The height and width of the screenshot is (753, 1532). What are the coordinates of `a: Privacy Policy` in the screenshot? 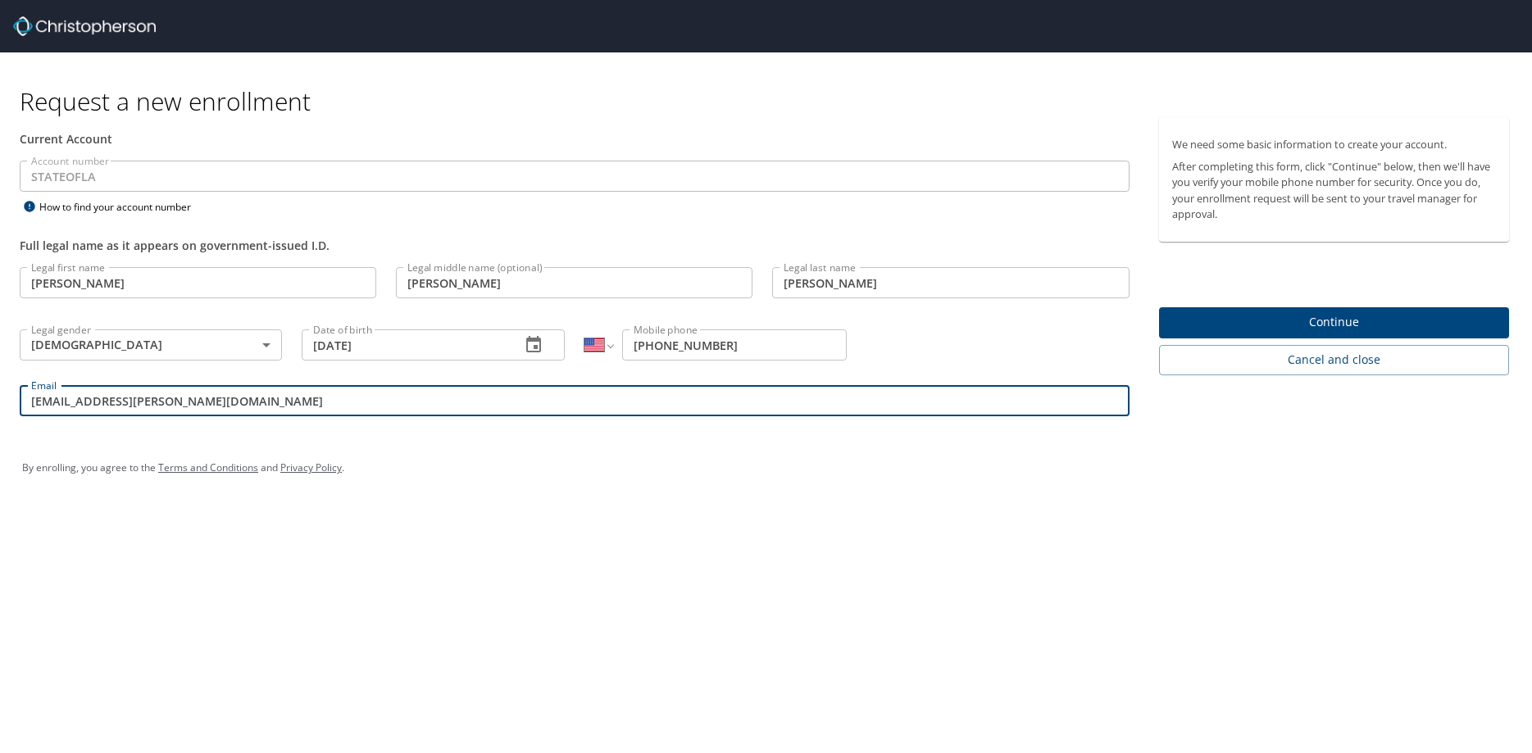 It's located at (311, 467).